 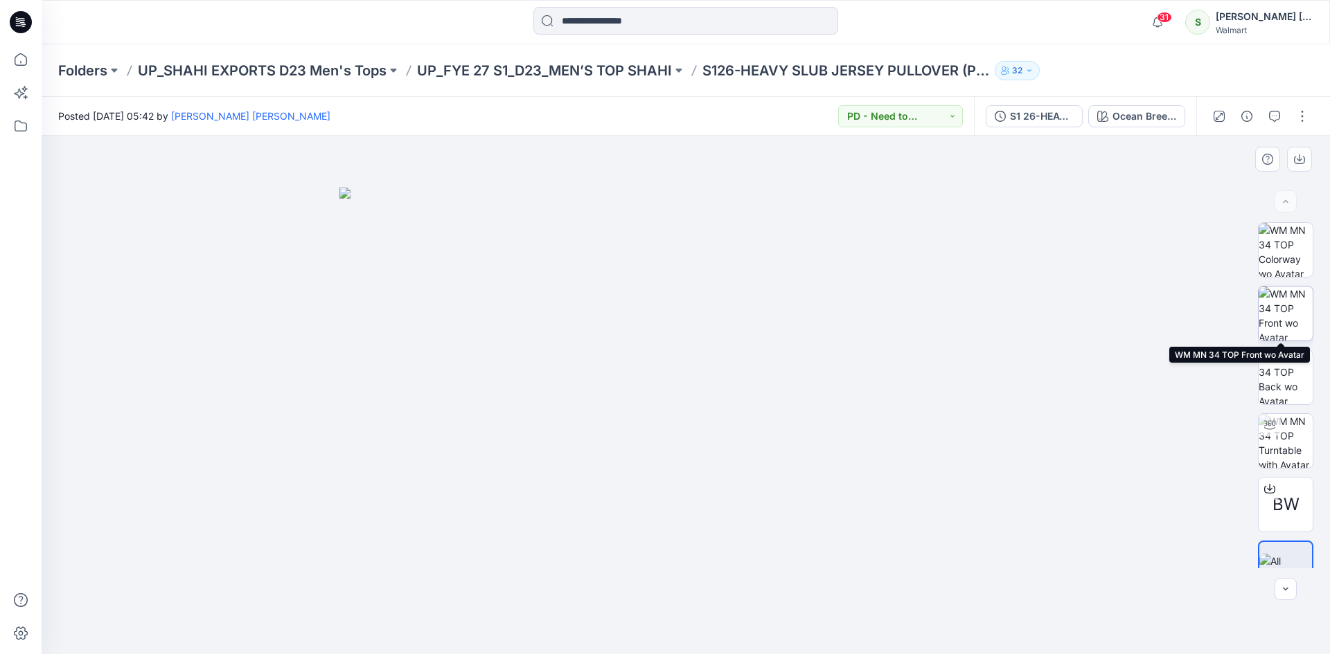 What do you see at coordinates (1285, 505) in the screenshot?
I see `span: BW` at bounding box center [1285, 505].